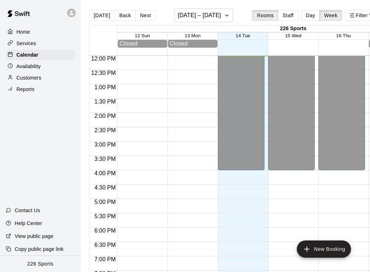 The height and width of the screenshot is (272, 370). Describe the element at coordinates (105, 245) in the screenshot. I see `span: 6:30 PM` at that location.